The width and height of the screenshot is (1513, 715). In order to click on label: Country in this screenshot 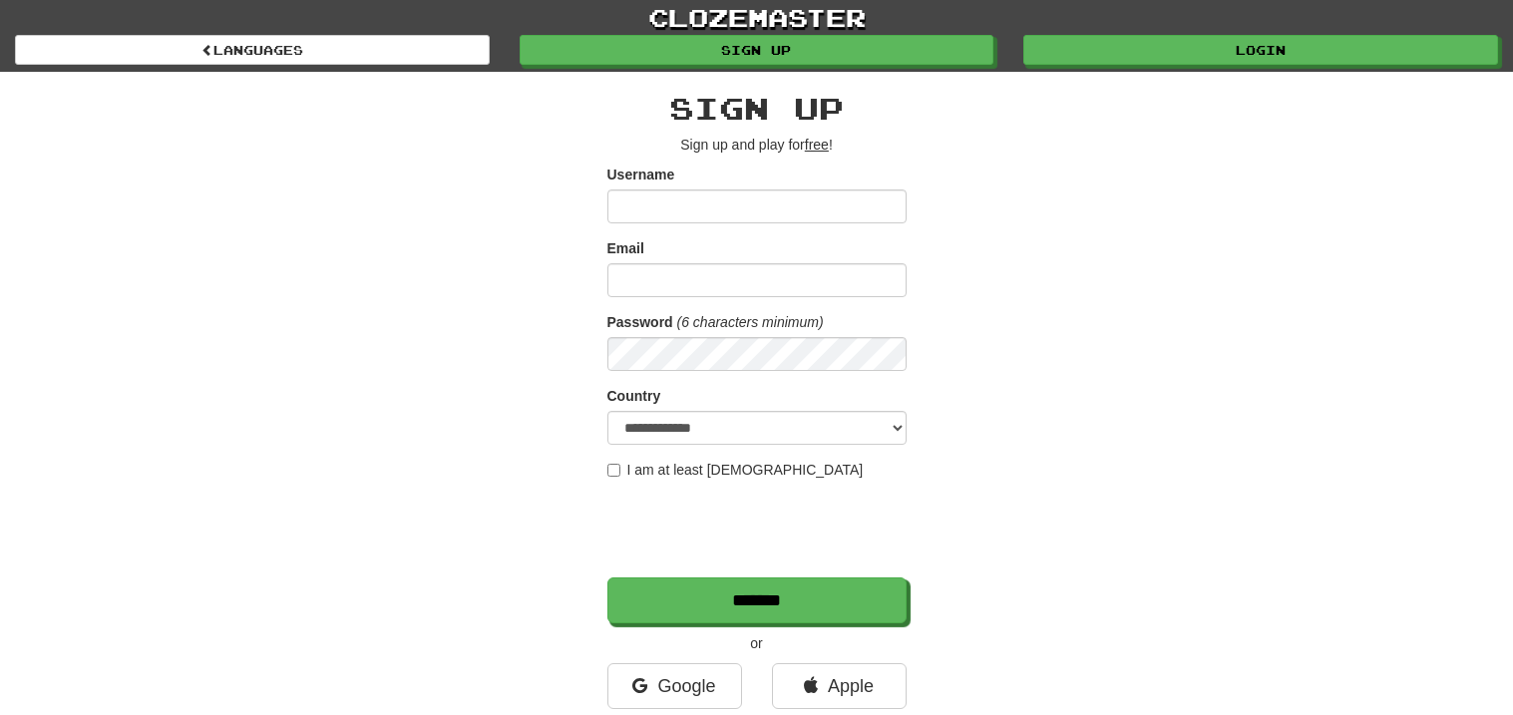, I will do `click(635, 396)`.